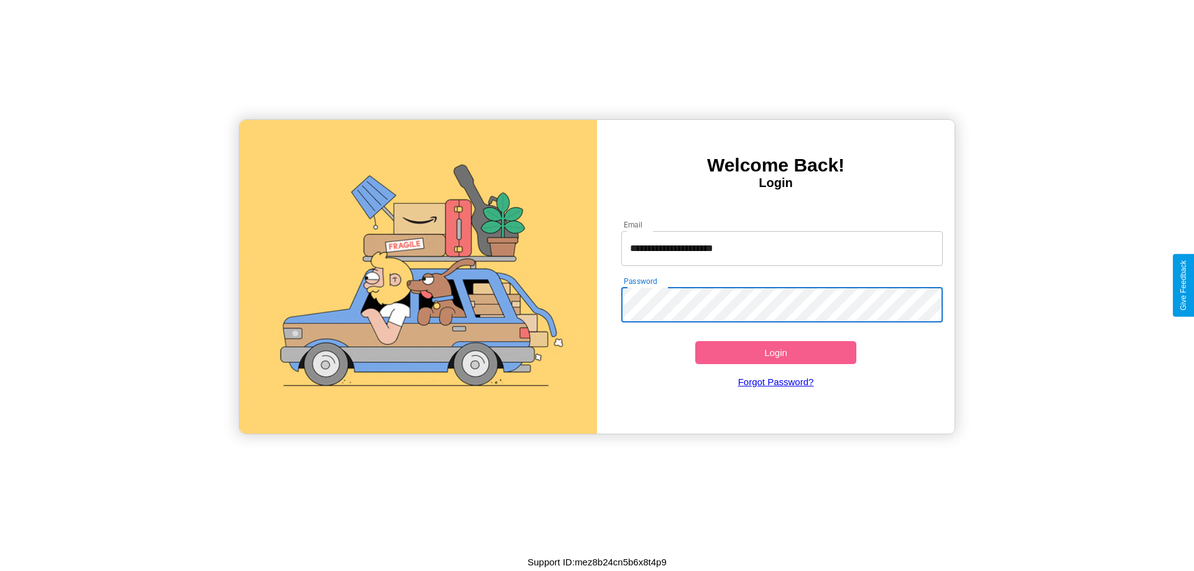 This screenshot has height=571, width=1194. I want to click on label: Email, so click(633, 224).